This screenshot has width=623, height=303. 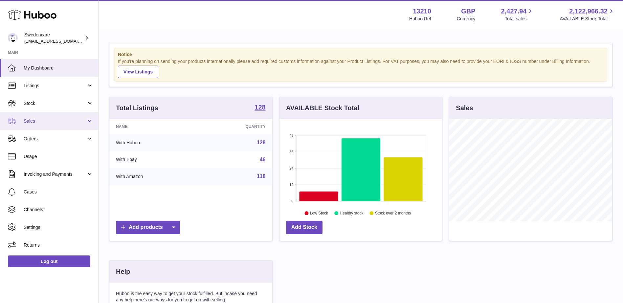 What do you see at coordinates (191, 297) in the screenshot?
I see `p: Huboo is the easy way to get your stock fulfilled. But incase you need any help here's our ways f...` at bounding box center [191, 297].